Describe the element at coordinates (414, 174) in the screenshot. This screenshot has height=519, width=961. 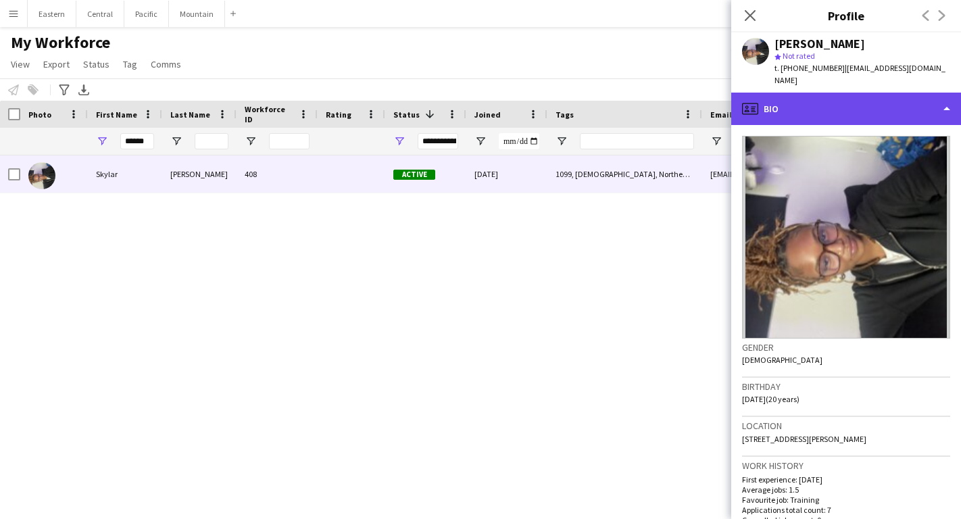
I see `span: Active` at that location.